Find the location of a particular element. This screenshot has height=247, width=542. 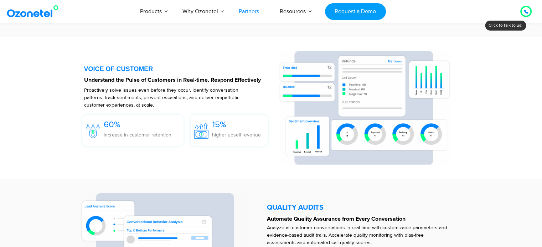

span: 15% is located at coordinates (219, 125).